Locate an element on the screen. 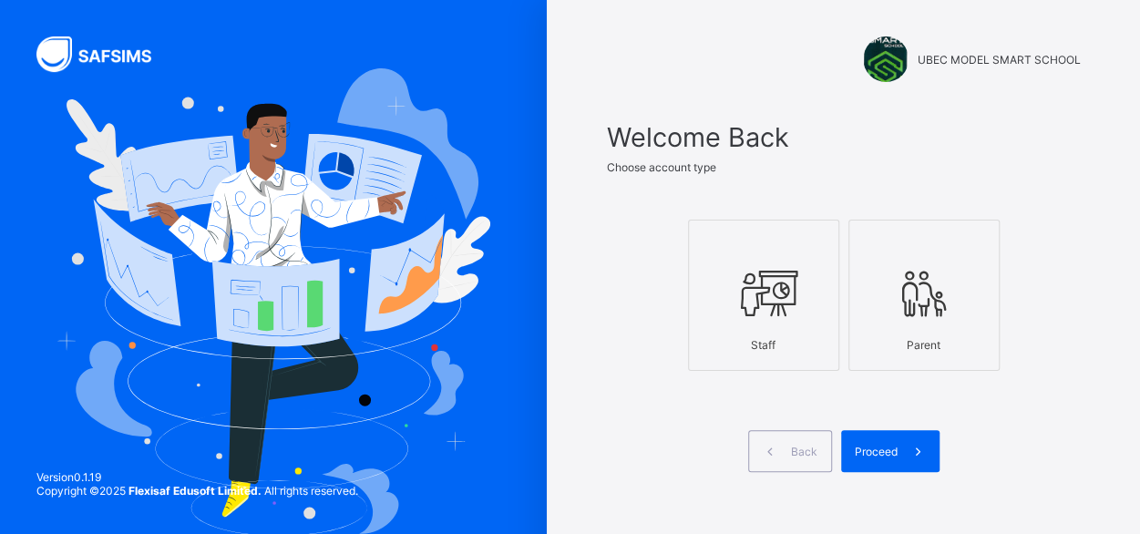  span: Back is located at coordinates (804, 451).